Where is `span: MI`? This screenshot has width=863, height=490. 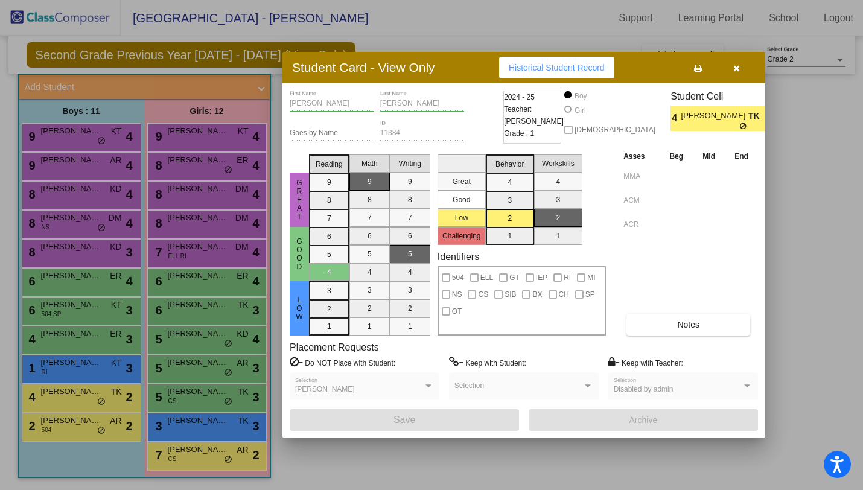
span: MI is located at coordinates (591, 278).